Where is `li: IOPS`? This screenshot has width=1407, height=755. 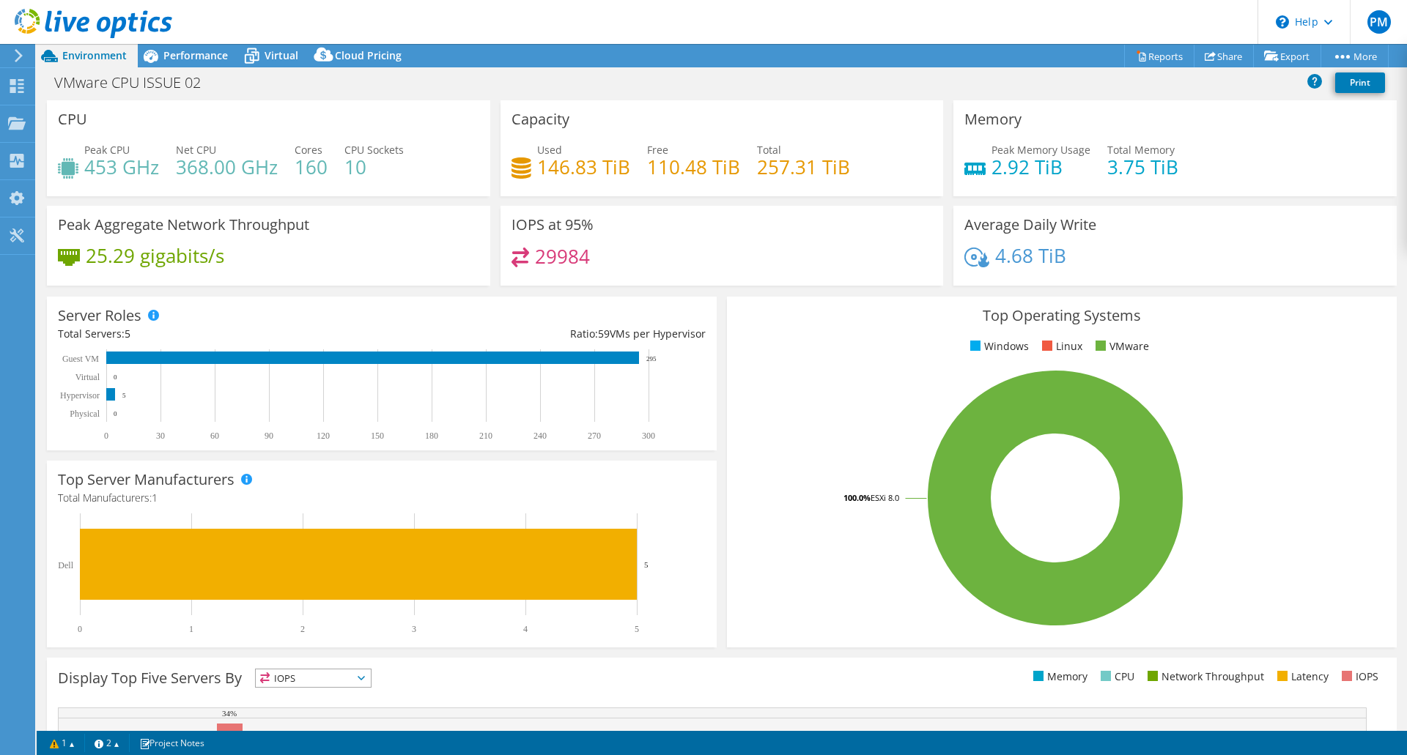 li: IOPS is located at coordinates (1358, 677).